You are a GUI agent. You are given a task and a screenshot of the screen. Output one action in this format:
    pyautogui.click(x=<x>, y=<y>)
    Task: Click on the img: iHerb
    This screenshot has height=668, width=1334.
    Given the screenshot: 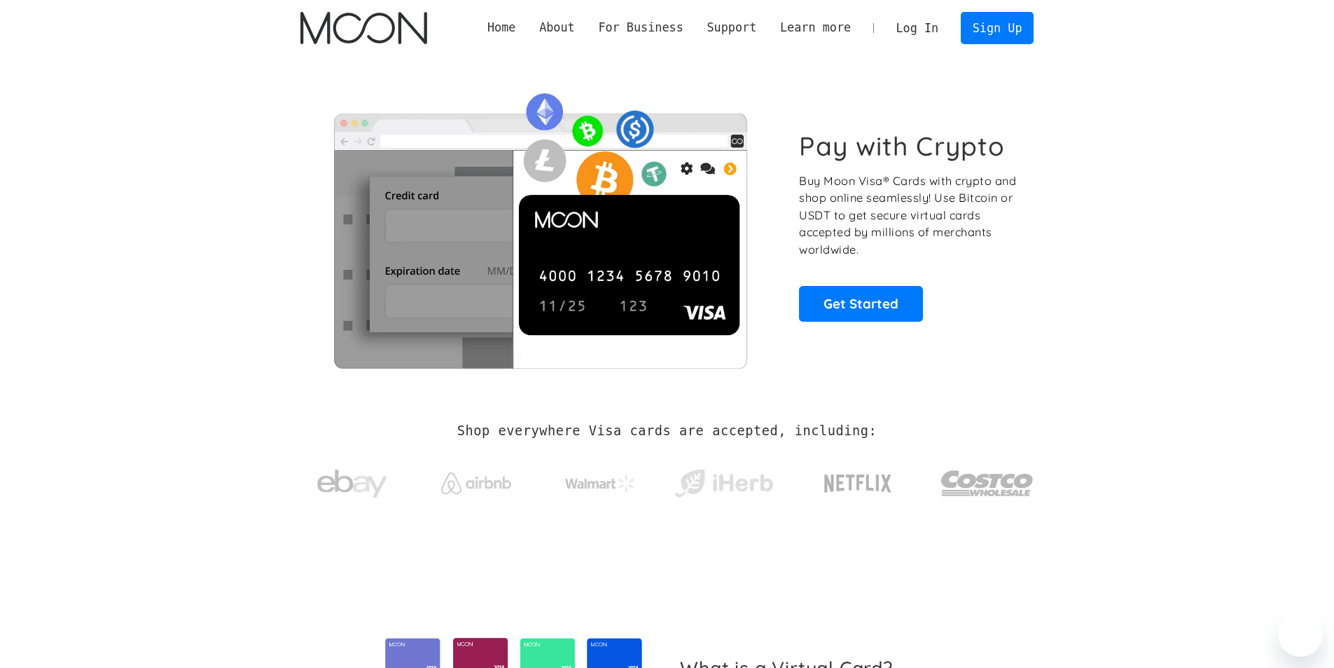 What is the action you would take?
    pyautogui.click(x=724, y=483)
    